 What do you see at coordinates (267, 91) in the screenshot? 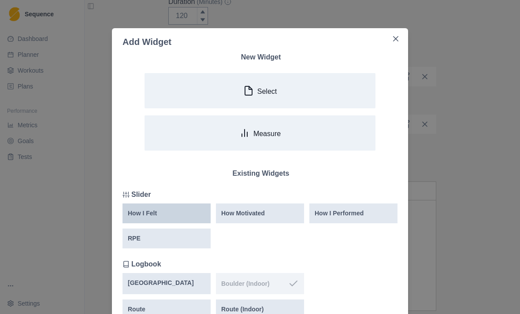
I see `p: Select` at bounding box center [267, 91].